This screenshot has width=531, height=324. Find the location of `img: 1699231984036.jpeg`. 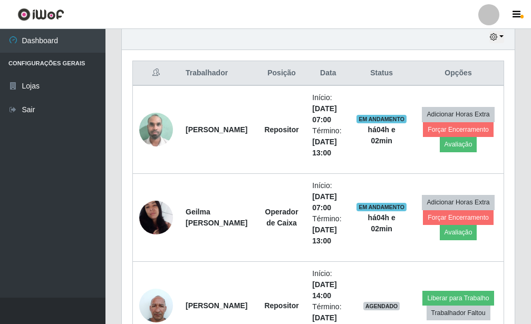

img: 1699231984036.jpeg is located at coordinates (156, 218).